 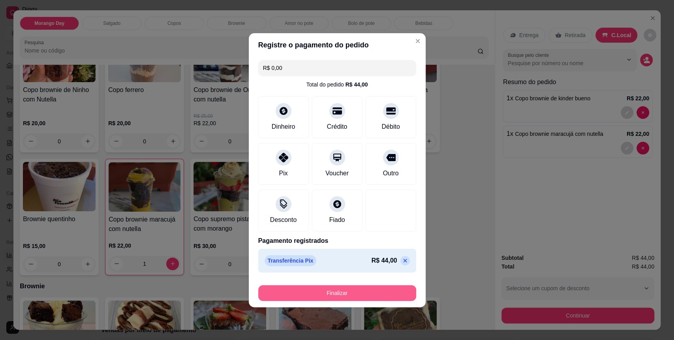 I want to click on div: Fiado, so click(x=337, y=220).